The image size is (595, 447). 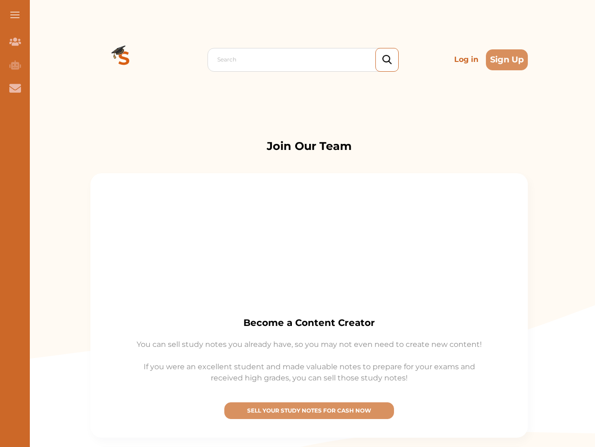 I want to click on p: Join Our Team, so click(x=309, y=146).